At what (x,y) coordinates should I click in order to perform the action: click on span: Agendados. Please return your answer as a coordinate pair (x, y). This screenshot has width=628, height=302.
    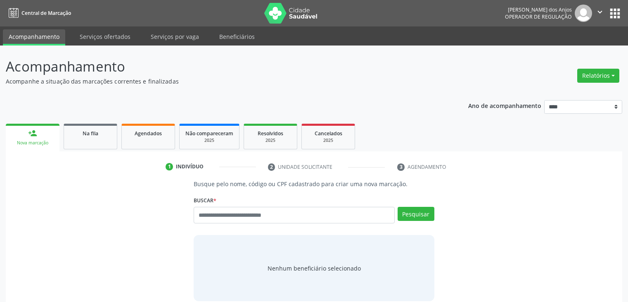
    Looking at the image, I should click on (148, 133).